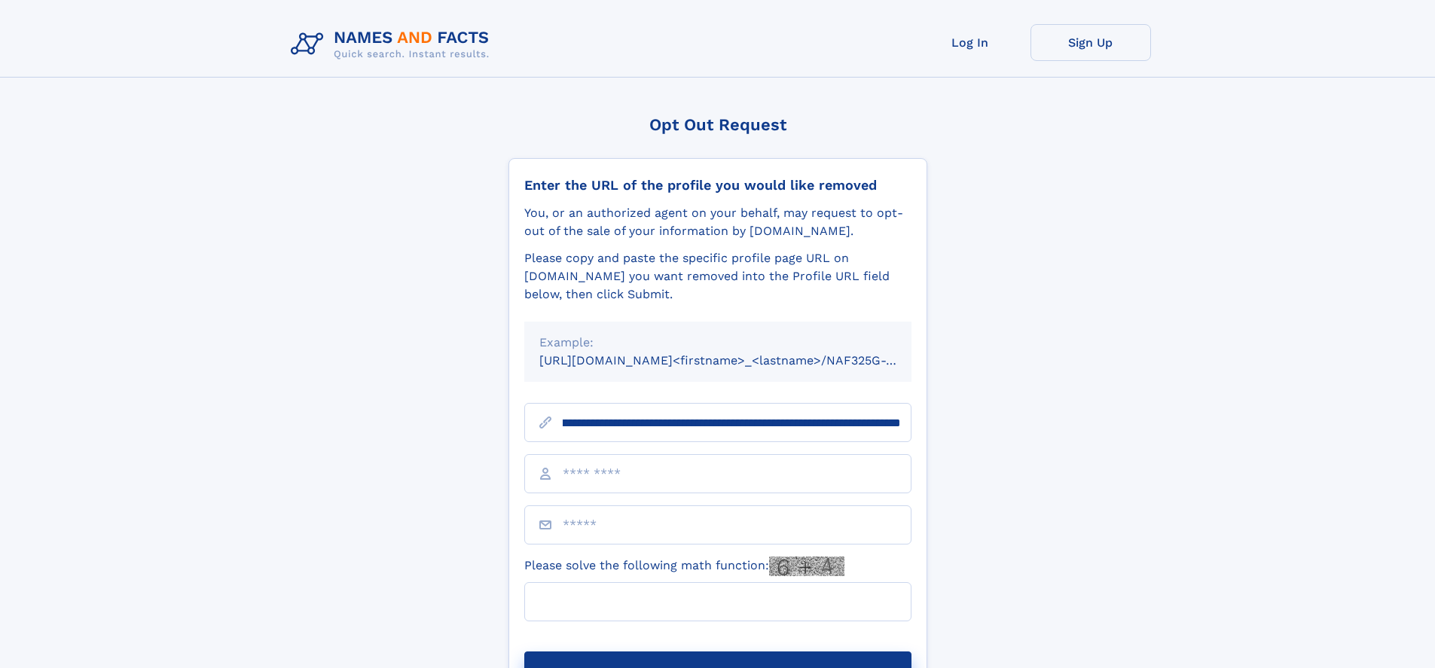  Describe the element at coordinates (718, 124) in the screenshot. I see `div: Opt Out Request` at that location.